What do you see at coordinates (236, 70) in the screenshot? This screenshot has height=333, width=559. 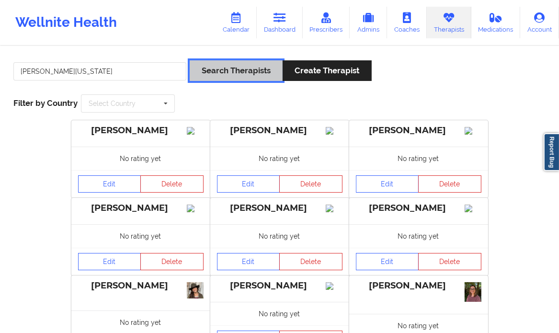 I see `button: Search Therapists` at bounding box center [236, 70].